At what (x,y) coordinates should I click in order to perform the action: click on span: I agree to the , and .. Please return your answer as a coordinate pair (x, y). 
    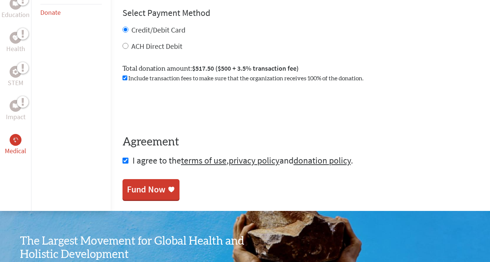
    Looking at the image, I should click on (243, 160).